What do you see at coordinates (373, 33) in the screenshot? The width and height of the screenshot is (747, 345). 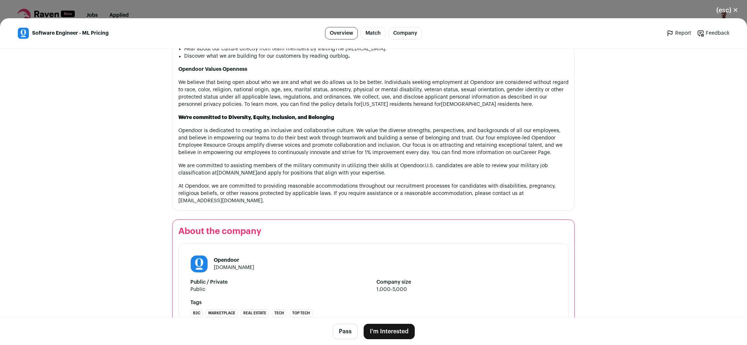 I see `a: Match` at bounding box center [373, 33].